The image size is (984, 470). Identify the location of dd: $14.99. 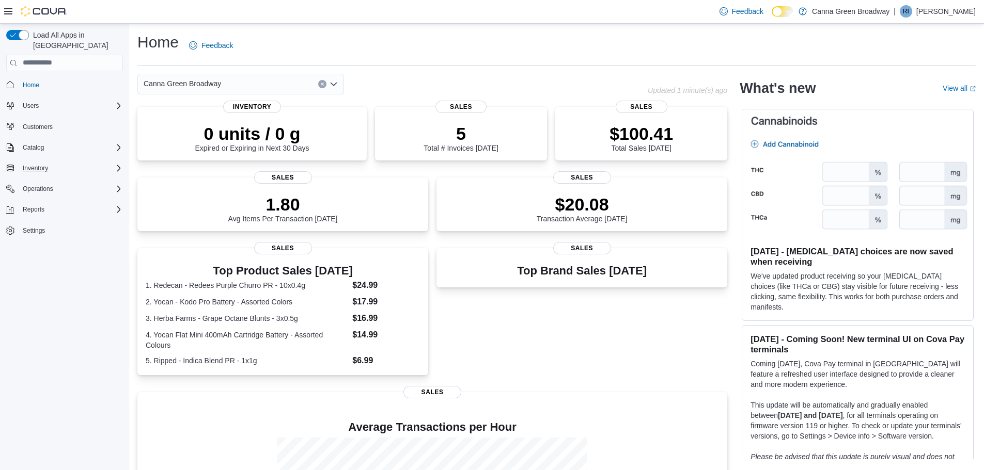
(386, 335).